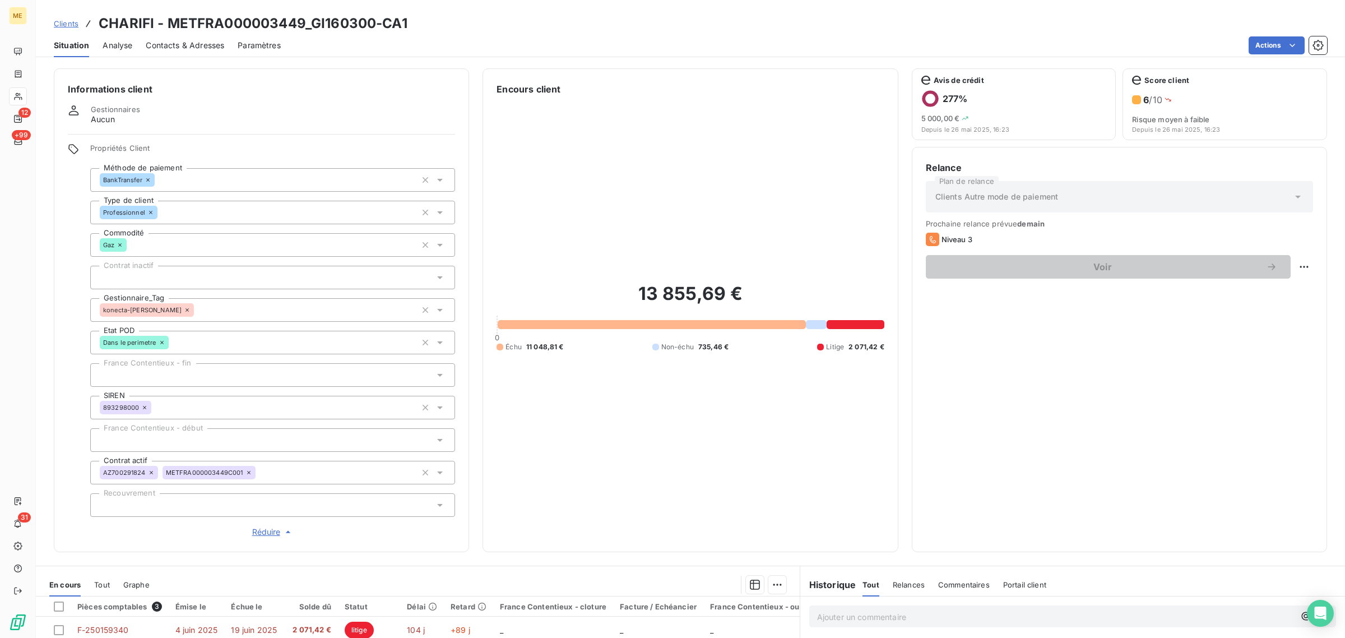 This screenshot has height=638, width=1345. What do you see at coordinates (1146, 100) in the screenshot?
I see `span: 6` at bounding box center [1146, 100].